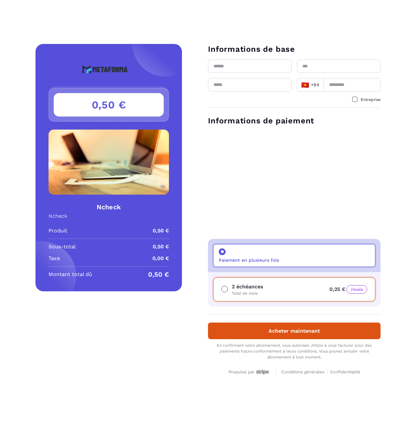 This screenshot has height=429, width=416. I want to click on h3: 0,50 €, so click(109, 105).